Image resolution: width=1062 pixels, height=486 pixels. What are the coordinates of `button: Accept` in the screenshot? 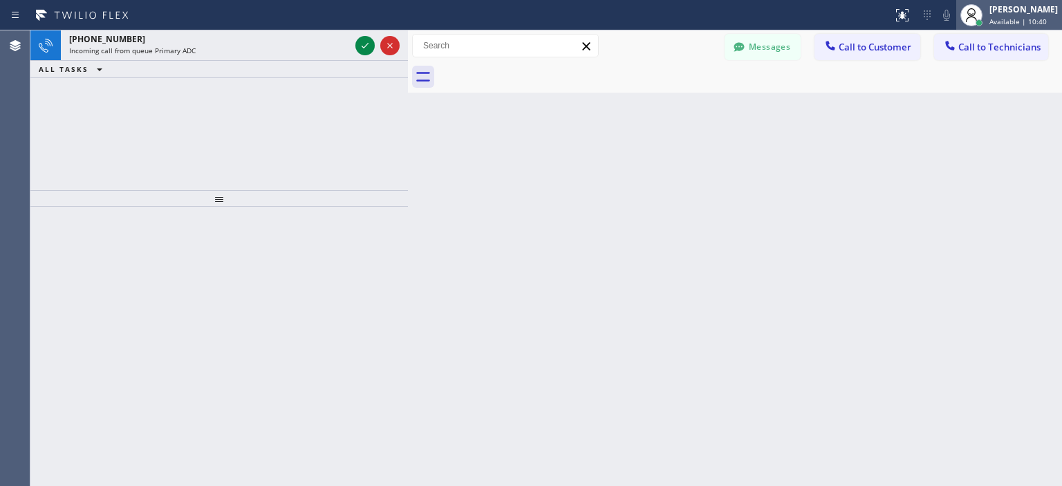 It's located at (365, 46).